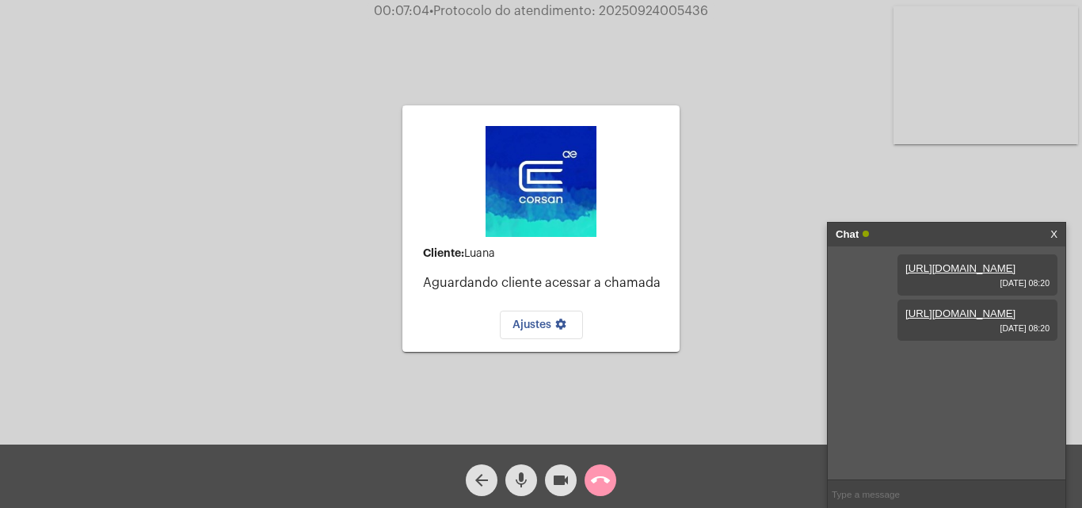 The height and width of the screenshot is (508, 1082). I want to click on mat-icon: mic, so click(521, 480).